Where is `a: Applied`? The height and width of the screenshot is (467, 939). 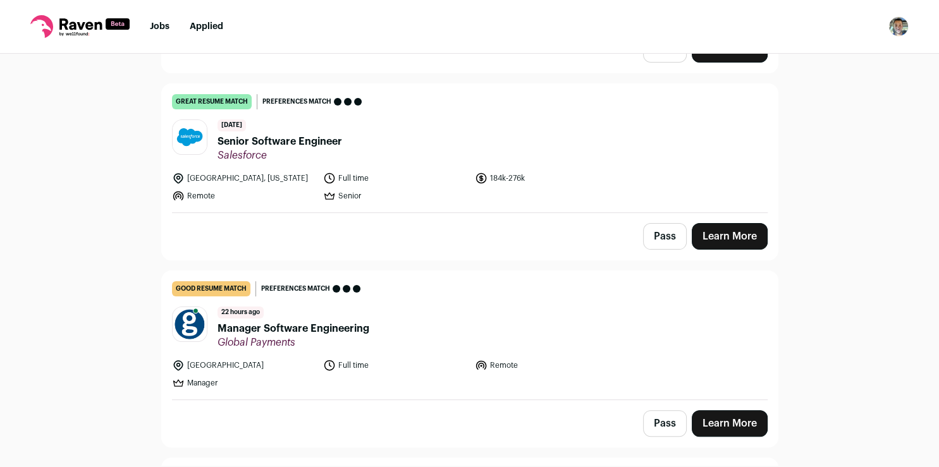 a: Applied is located at coordinates (206, 27).